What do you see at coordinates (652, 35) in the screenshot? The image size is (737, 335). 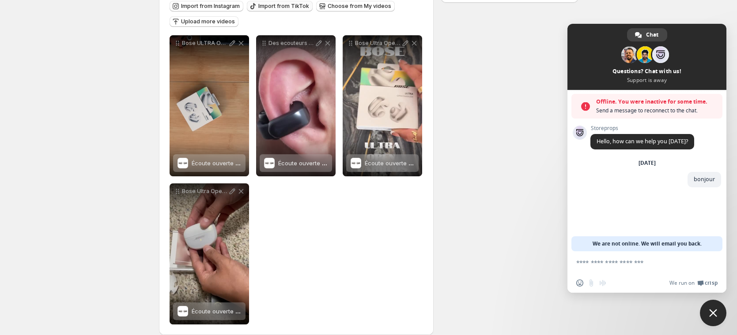 I see `span: Chat` at bounding box center [652, 35].